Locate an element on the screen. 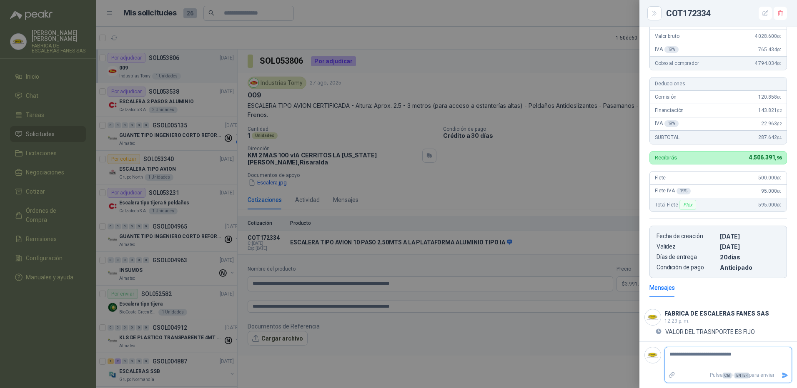 The height and width of the screenshot is (388, 797). span: ,96 is located at coordinates (778, 158).